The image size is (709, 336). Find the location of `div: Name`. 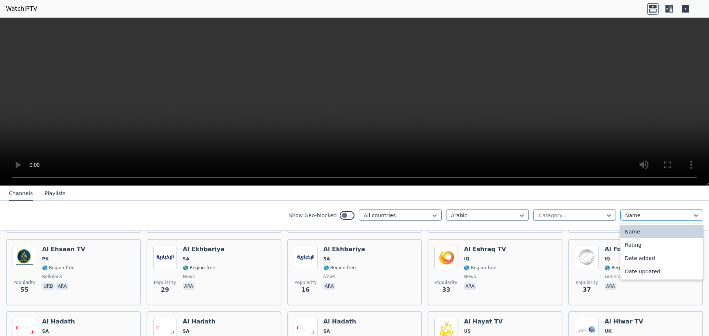

div: Name is located at coordinates (662, 232).